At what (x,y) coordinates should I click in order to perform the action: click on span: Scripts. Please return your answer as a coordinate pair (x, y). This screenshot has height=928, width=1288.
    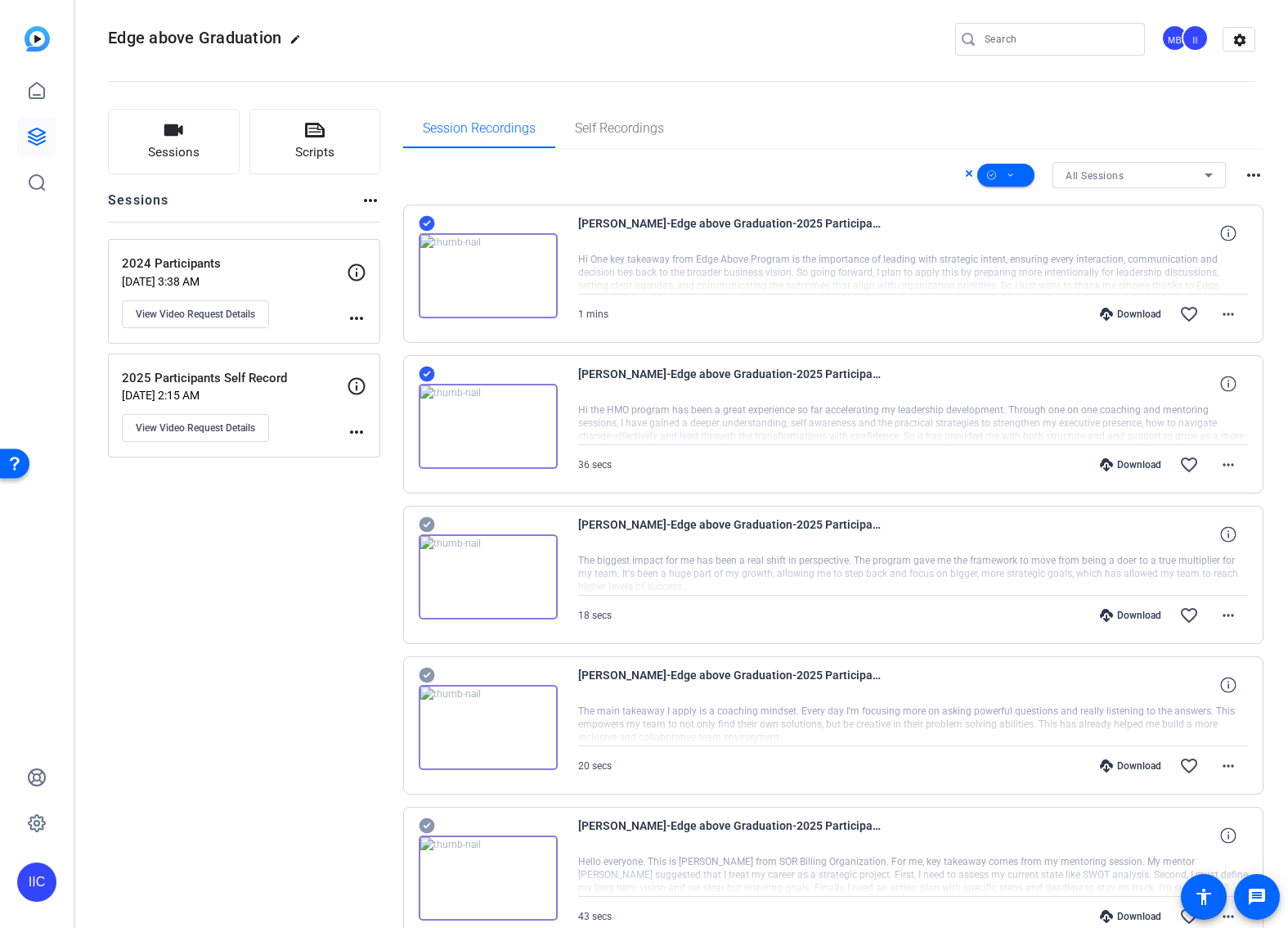
    Looking at the image, I should click on (315, 152).